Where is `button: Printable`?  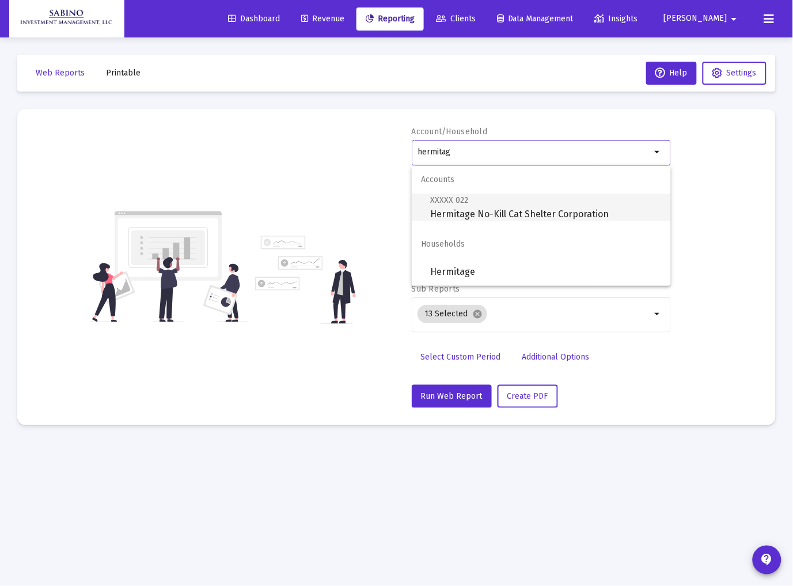
button: Printable is located at coordinates (123, 73).